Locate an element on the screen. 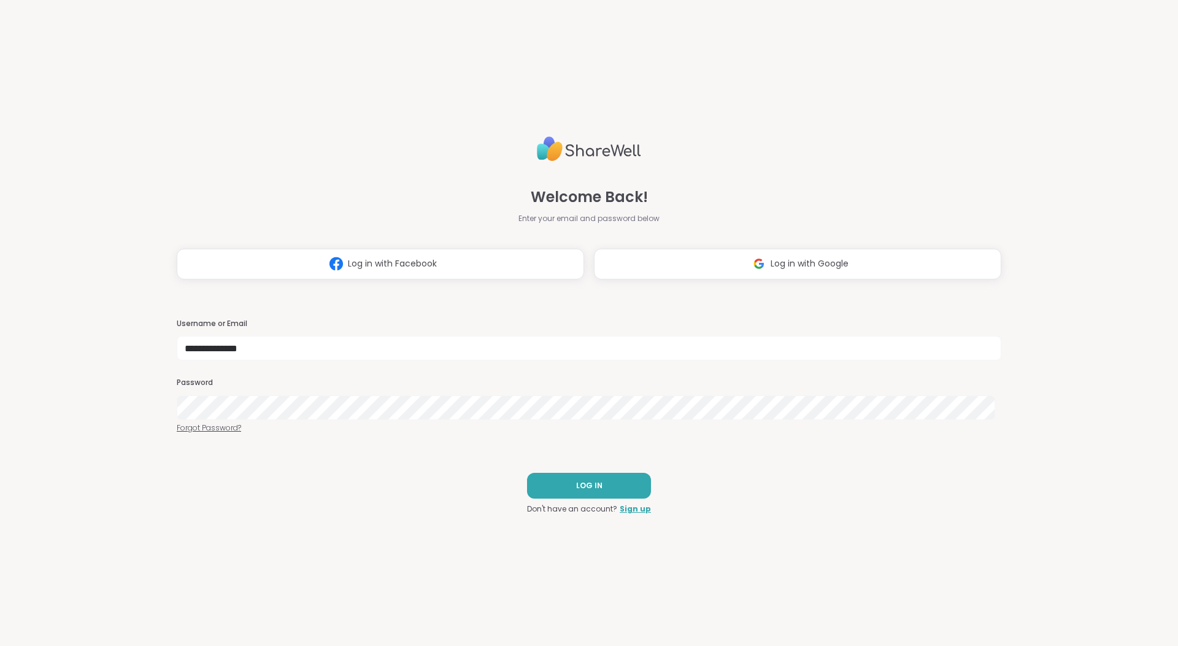 The width and height of the screenshot is (1178, 646). button: Log in with Google is located at coordinates (798, 264).